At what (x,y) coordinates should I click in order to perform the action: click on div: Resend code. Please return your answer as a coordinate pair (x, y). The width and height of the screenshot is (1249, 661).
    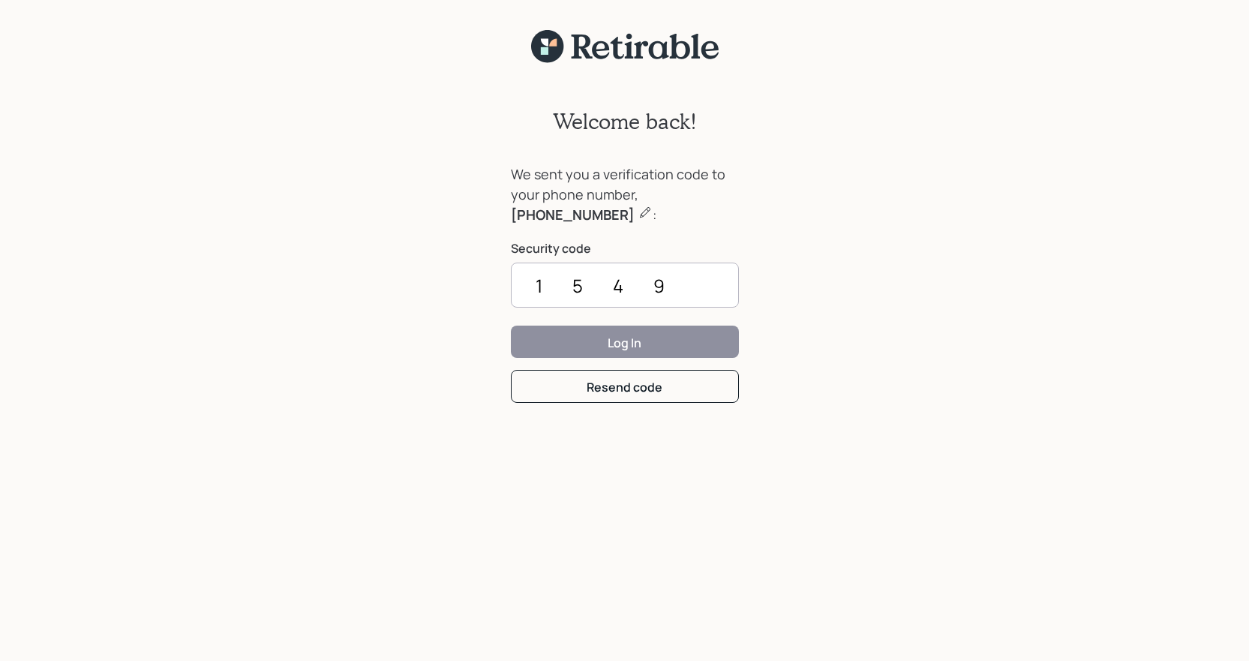
    Looking at the image, I should click on (624, 387).